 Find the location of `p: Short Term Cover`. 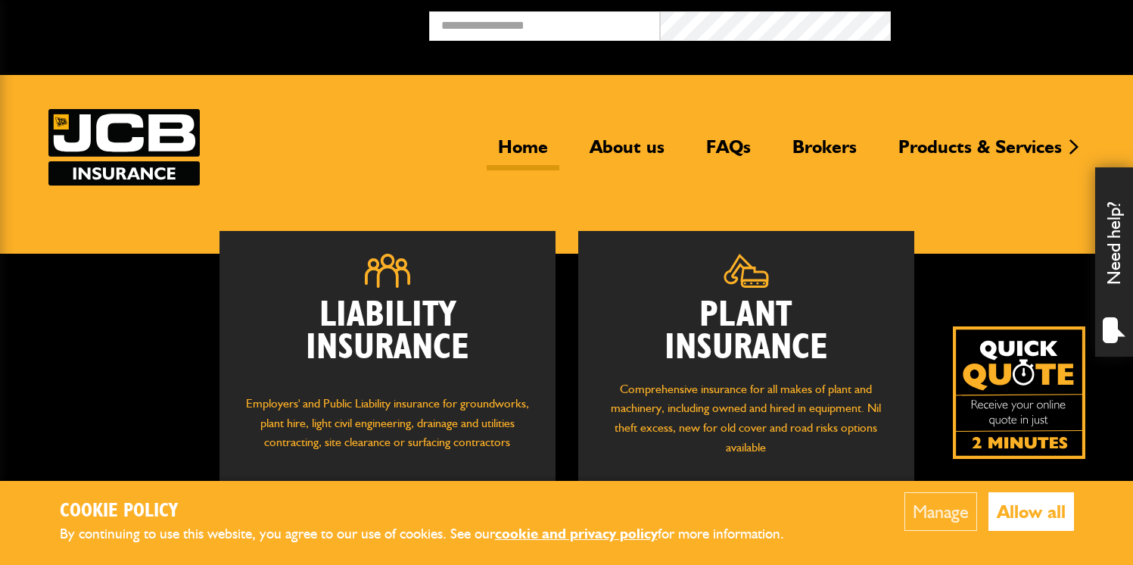

p: Short Term Cover is located at coordinates (671, 489).